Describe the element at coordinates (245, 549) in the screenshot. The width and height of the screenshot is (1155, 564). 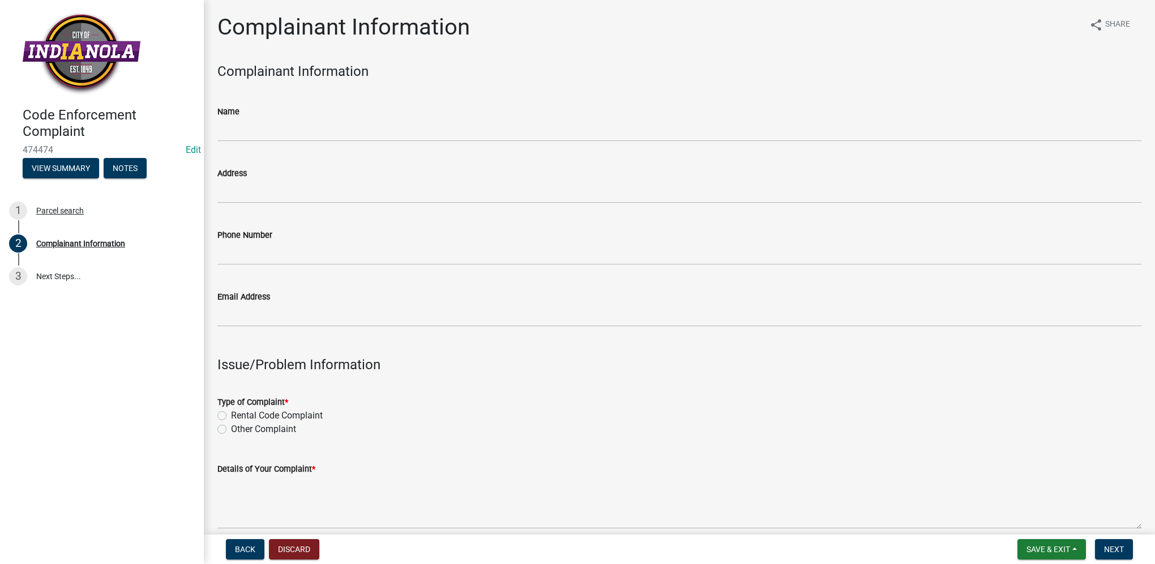
I see `button: Back` at that location.